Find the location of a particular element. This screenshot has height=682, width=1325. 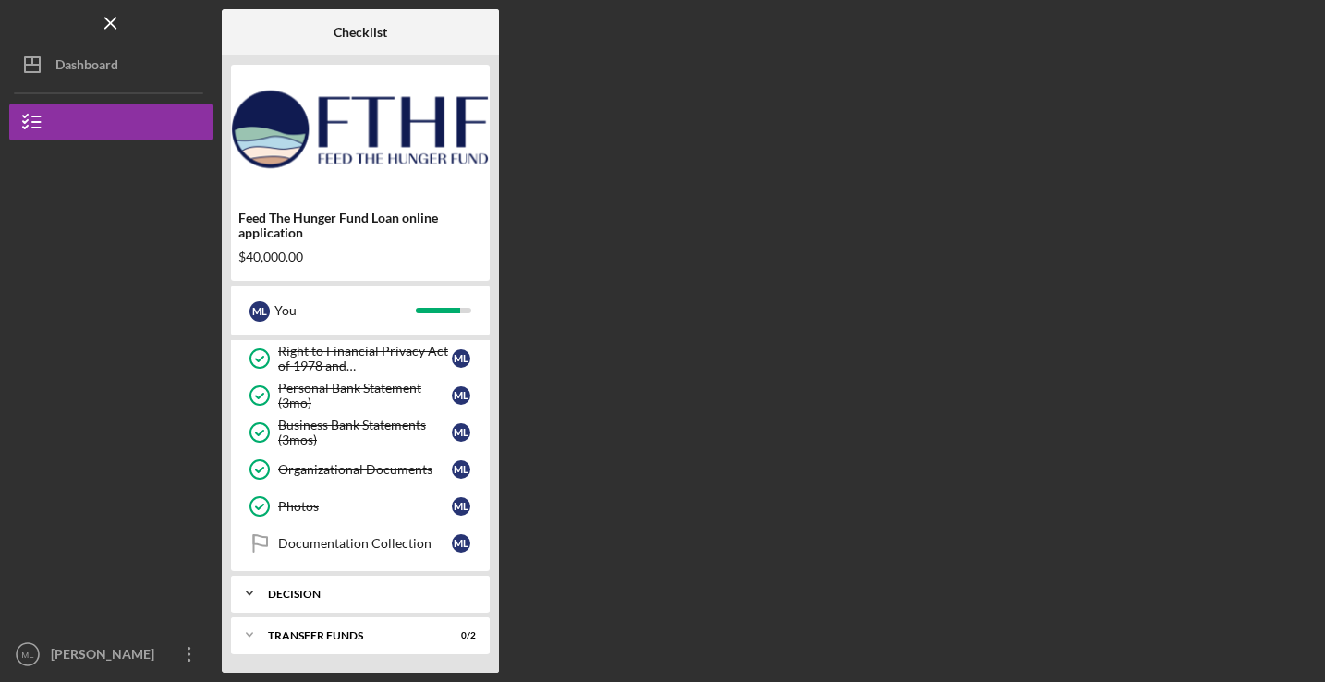

a: Business Bank Statements (3mos)ML is located at coordinates (360, 432).